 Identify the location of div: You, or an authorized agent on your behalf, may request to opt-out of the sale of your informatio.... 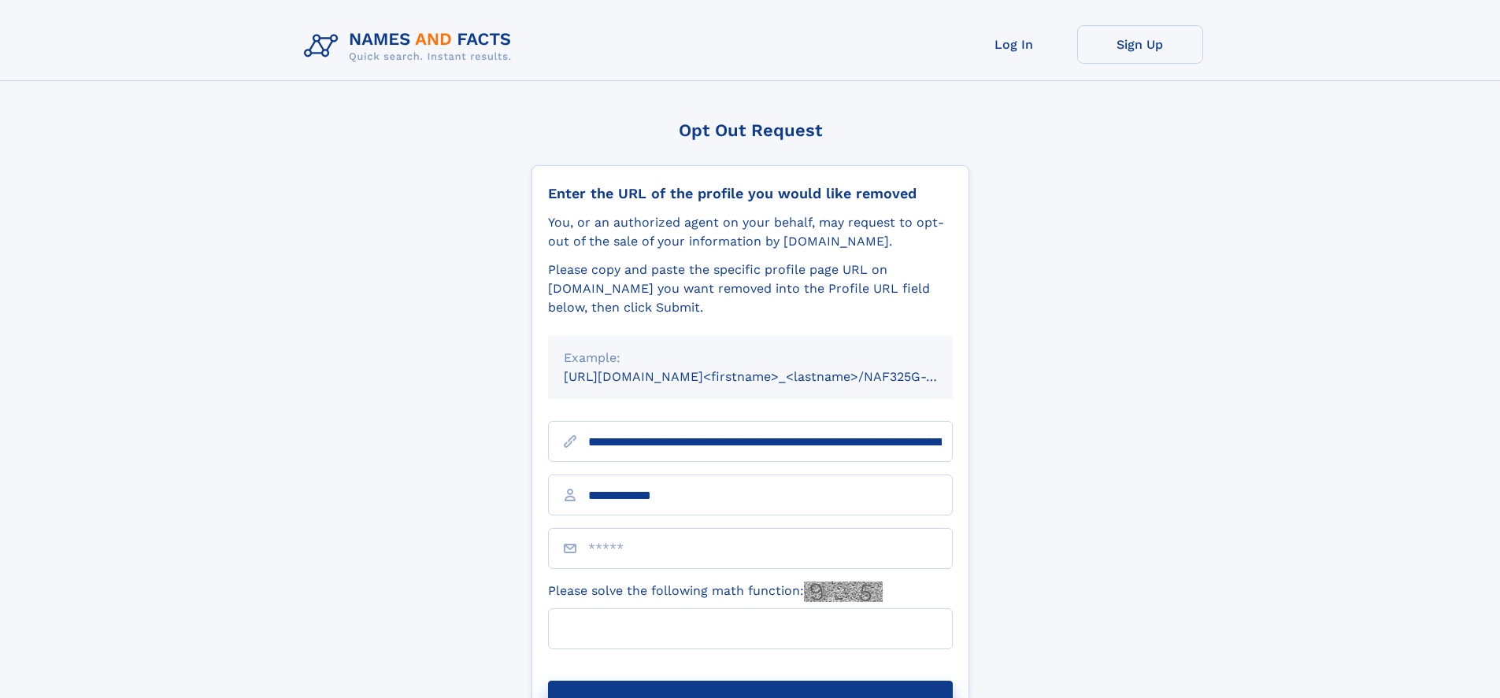
(750, 232).